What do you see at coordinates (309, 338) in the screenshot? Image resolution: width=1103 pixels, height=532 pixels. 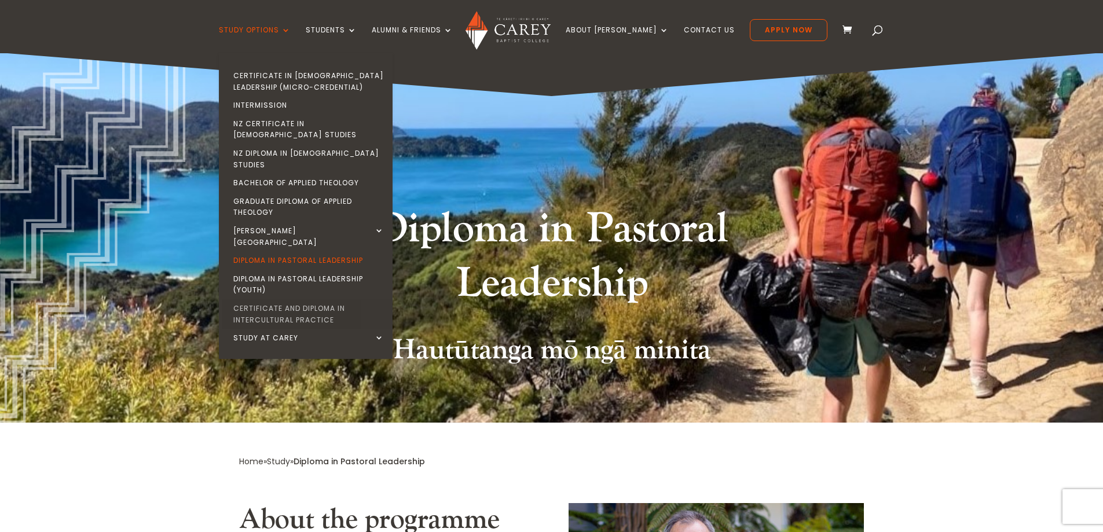 I see `a: Study at Carey` at bounding box center [309, 338].